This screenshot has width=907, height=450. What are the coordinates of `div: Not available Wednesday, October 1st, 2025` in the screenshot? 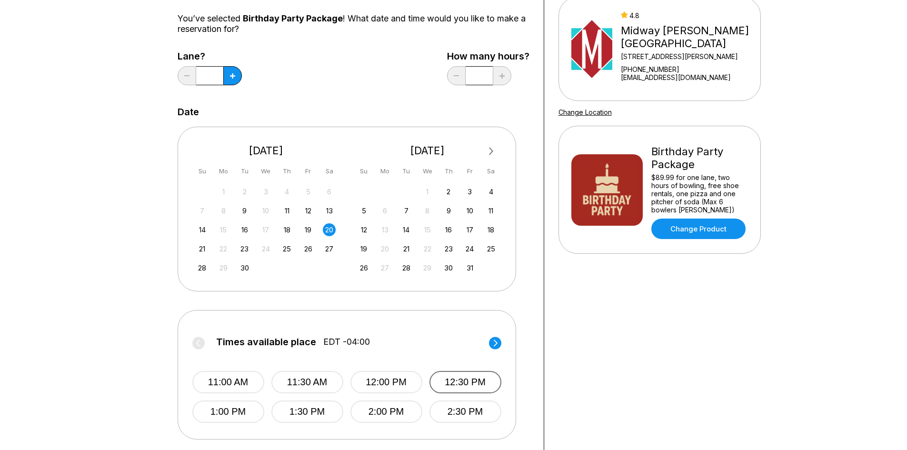 It's located at (427, 191).